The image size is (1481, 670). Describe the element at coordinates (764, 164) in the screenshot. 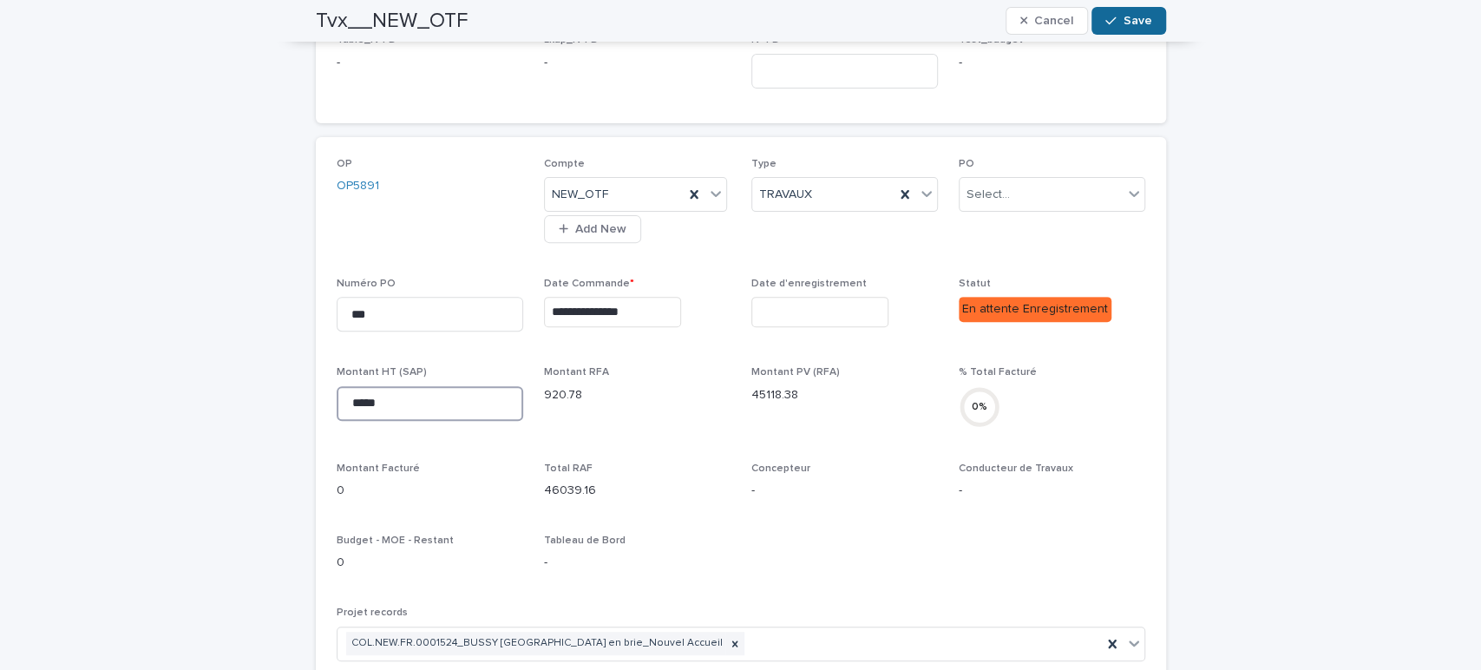

I see `span: Type` at that location.